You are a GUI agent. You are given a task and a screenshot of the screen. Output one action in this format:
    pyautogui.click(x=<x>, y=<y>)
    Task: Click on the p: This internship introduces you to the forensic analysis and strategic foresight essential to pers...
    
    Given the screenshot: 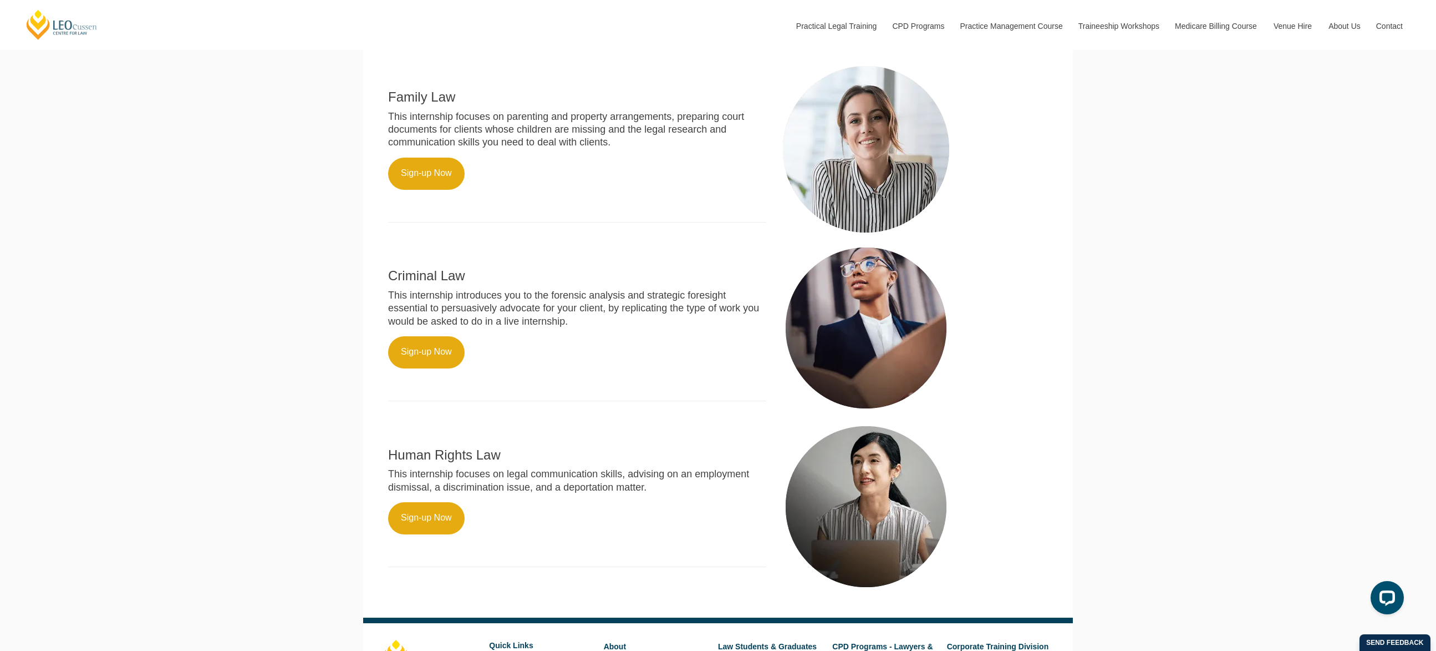 What is the action you would take?
    pyautogui.click(x=577, y=308)
    